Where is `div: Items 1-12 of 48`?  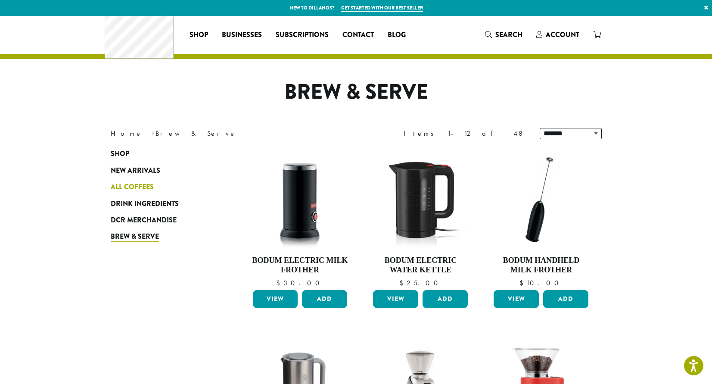
div: Items 1-12 of 48 is located at coordinates (465, 134).